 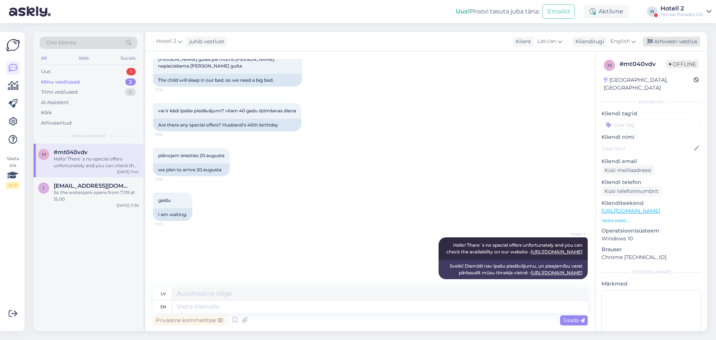 What do you see at coordinates (189, 320) in the screenshot?
I see `div: Privaatne kommentaar` at bounding box center [189, 320].